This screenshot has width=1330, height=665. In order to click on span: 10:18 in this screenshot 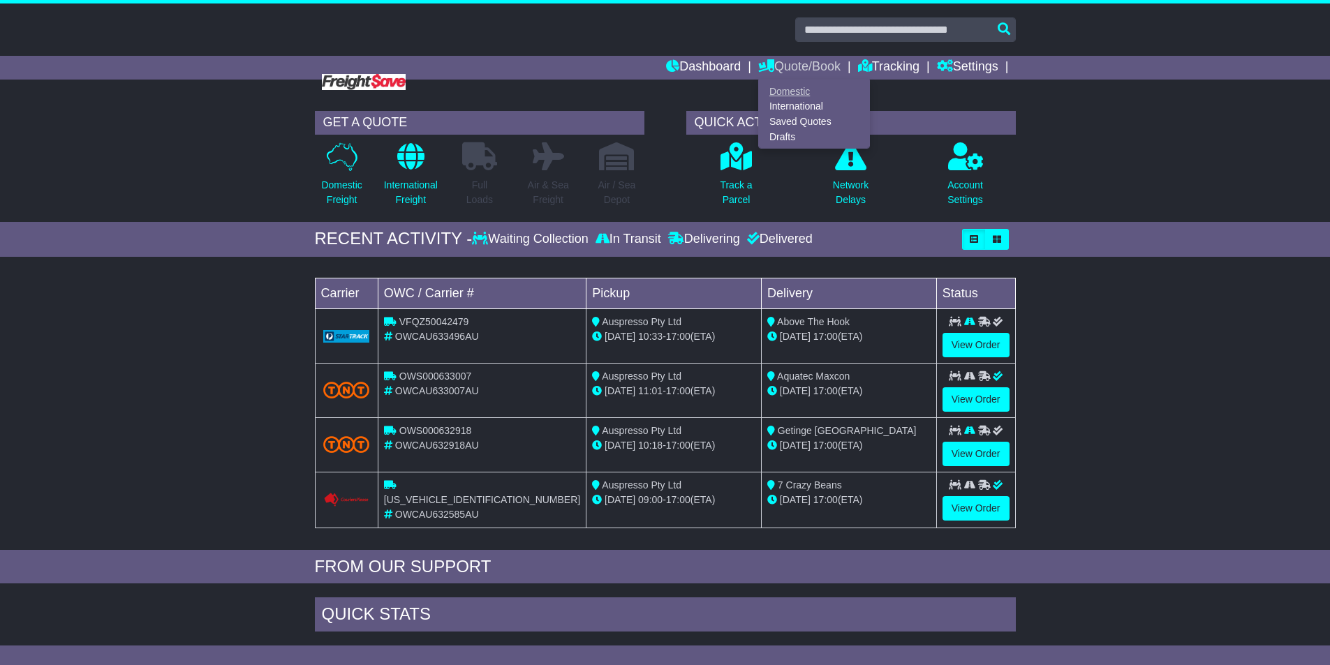, I will do `click(650, 445)`.